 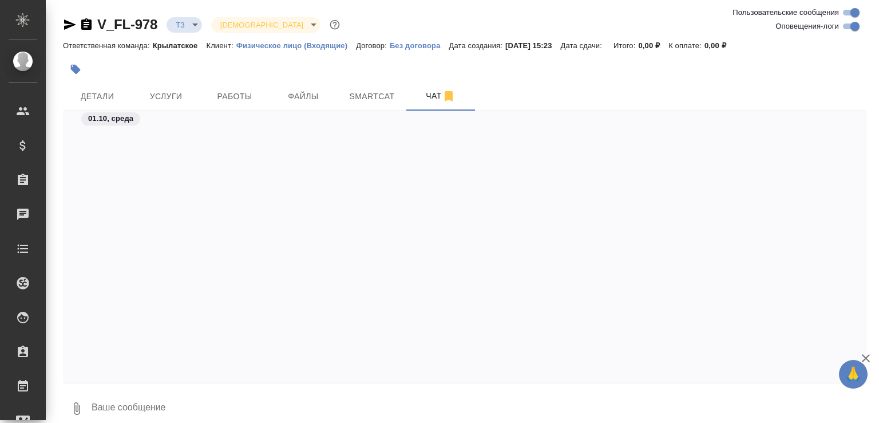 I want to click on p: Дата сдачи:, so click(x=583, y=45).